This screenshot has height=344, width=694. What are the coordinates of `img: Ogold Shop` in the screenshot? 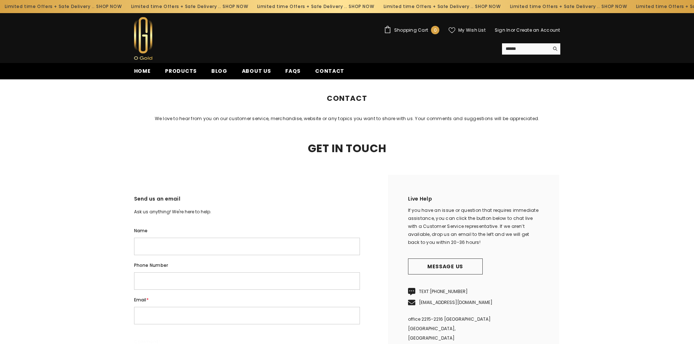 It's located at (143, 38).